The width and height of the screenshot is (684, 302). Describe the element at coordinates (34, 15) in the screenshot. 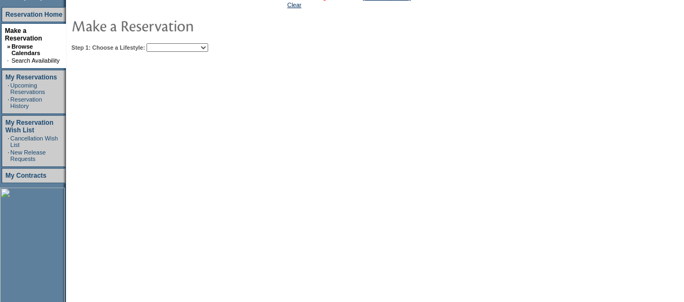

I see `a: Reservation Home` at that location.